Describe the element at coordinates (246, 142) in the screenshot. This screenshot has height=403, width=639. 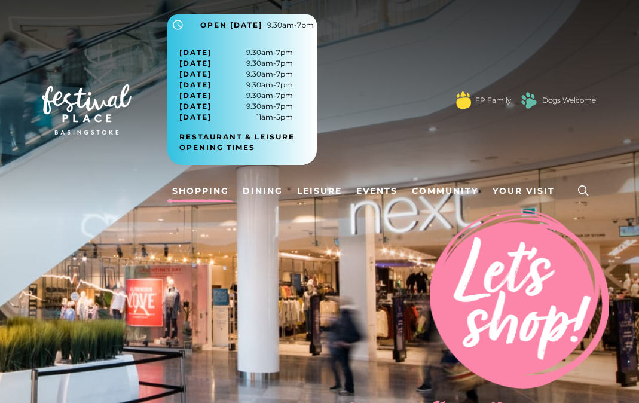
I see `a: Restaurant & Leisure opening times` at that location.